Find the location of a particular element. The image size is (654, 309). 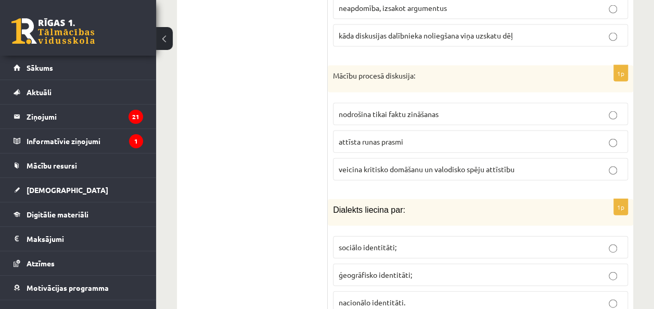

span: kāda diskusijas dalībnieka noliegšana viņa uzskatu dēļ is located at coordinates (425, 35).